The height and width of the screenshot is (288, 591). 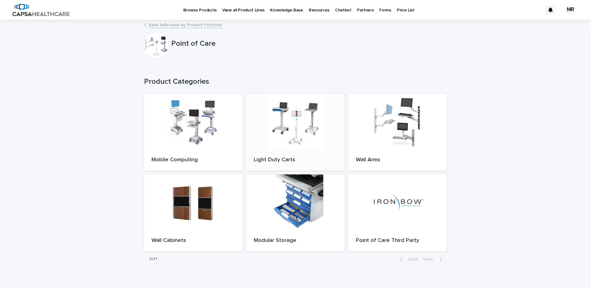 I want to click on h1: Product Categories, so click(x=295, y=82).